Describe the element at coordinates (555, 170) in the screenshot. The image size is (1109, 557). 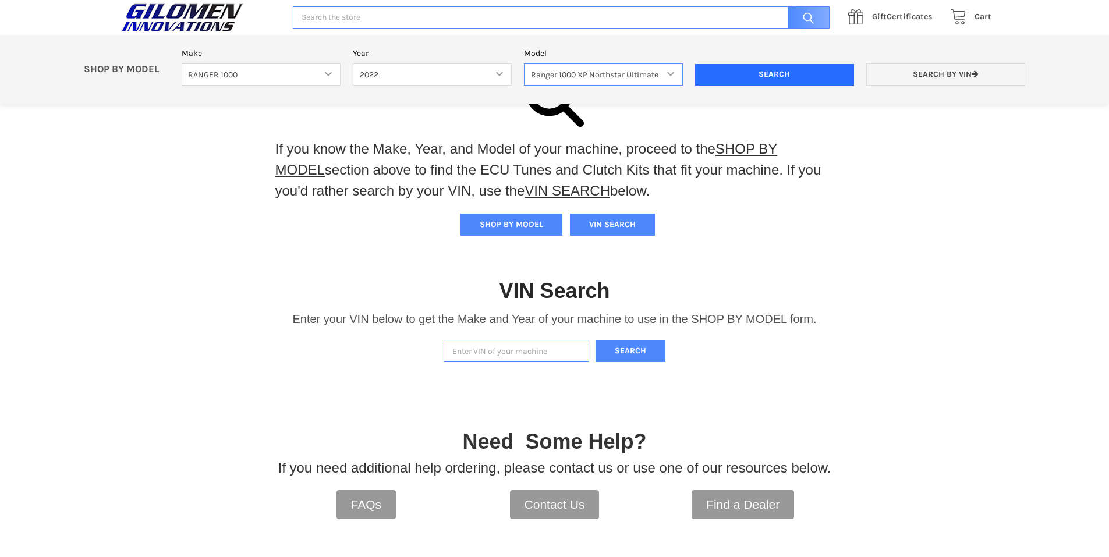
I see `p: If you know the Make, Year, and Model of your machine, proceed to the section above to find the E...` at that location.